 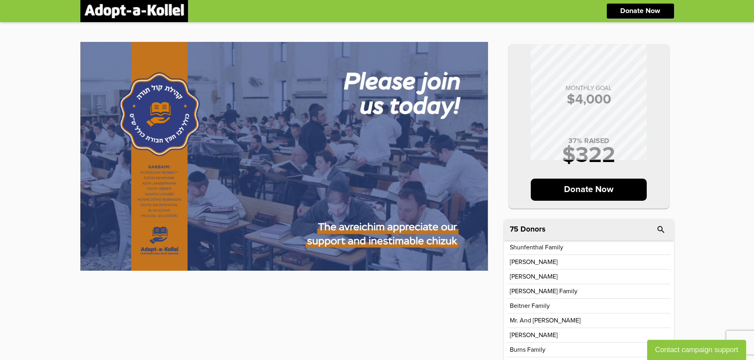 I want to click on p: Donors, so click(x=532, y=229).